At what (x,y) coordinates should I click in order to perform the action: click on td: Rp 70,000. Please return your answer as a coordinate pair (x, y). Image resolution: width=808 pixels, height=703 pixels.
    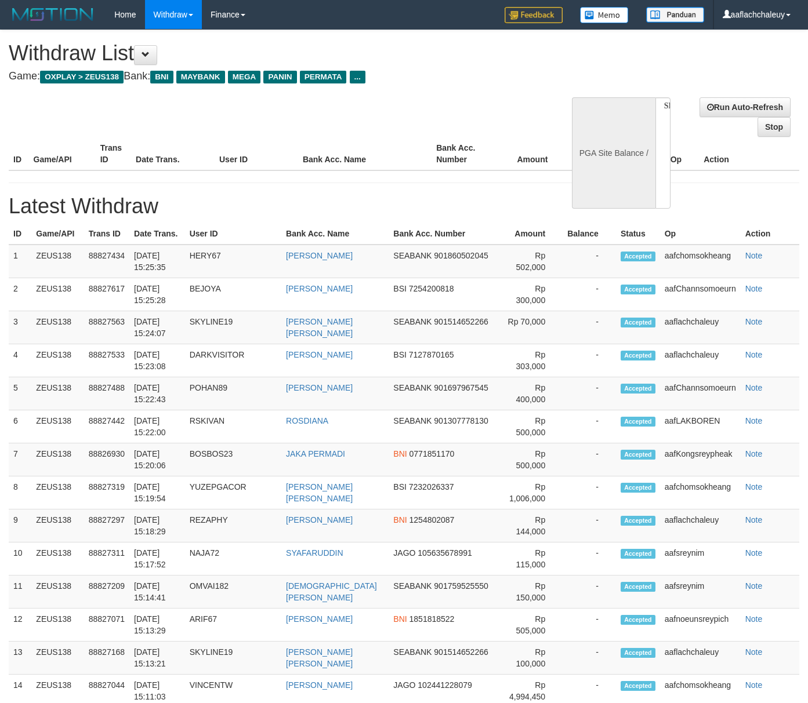
    Looking at the image, I should click on (531, 328).